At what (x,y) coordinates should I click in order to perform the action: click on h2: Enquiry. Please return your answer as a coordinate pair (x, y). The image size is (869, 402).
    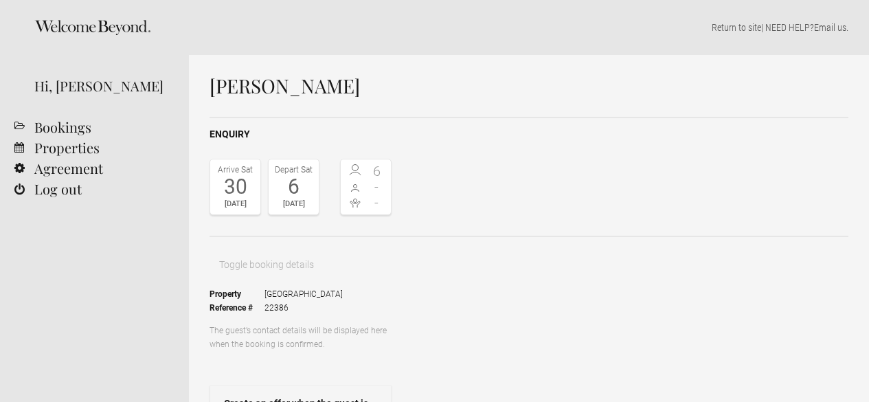
    Looking at the image, I should click on (529, 134).